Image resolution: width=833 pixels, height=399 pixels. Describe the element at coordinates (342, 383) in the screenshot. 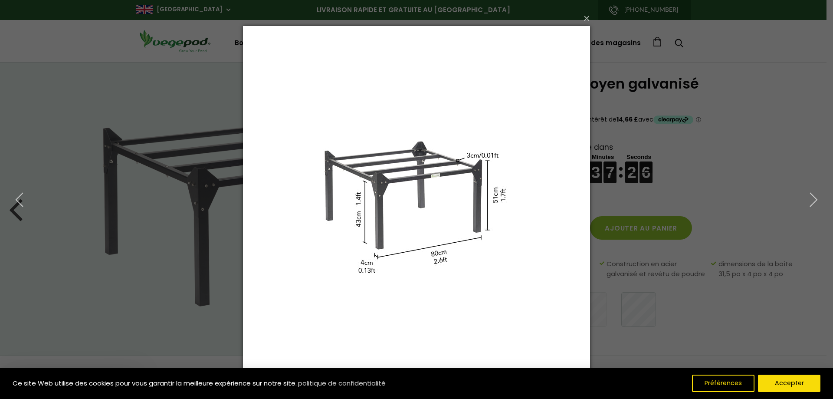

I see `a: Politique de confidentialité (s'ouvre dans un nouvel onglet)` at that location.